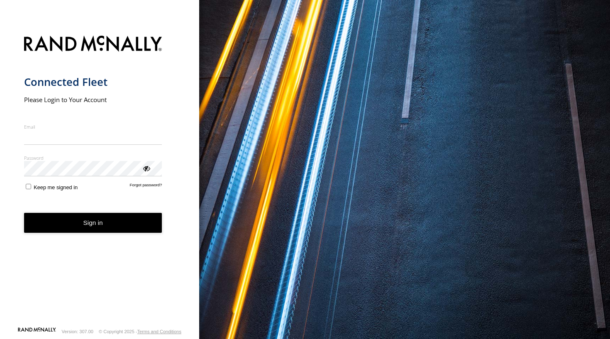 The height and width of the screenshot is (339, 610). Describe the element at coordinates (93, 82) in the screenshot. I see `h1: Connected Fleet` at that location.